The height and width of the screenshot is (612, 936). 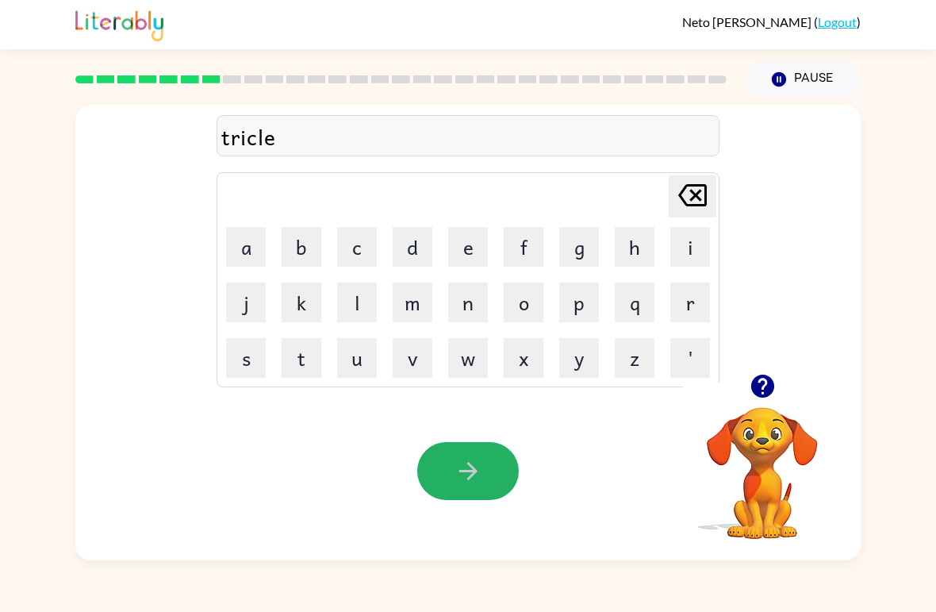 What do you see at coordinates (762, 462) in the screenshot?
I see `video: Your browser must support playing .mp4 files to use Literably. Please try using another browser.` at bounding box center [762, 462].